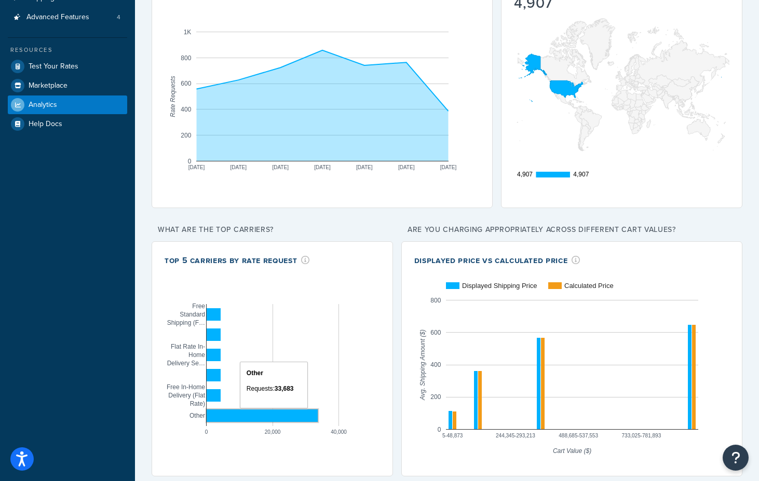 This screenshot has width=759, height=481. Describe the element at coordinates (272, 230) in the screenshot. I see `p: What are the top carriers?` at that location.